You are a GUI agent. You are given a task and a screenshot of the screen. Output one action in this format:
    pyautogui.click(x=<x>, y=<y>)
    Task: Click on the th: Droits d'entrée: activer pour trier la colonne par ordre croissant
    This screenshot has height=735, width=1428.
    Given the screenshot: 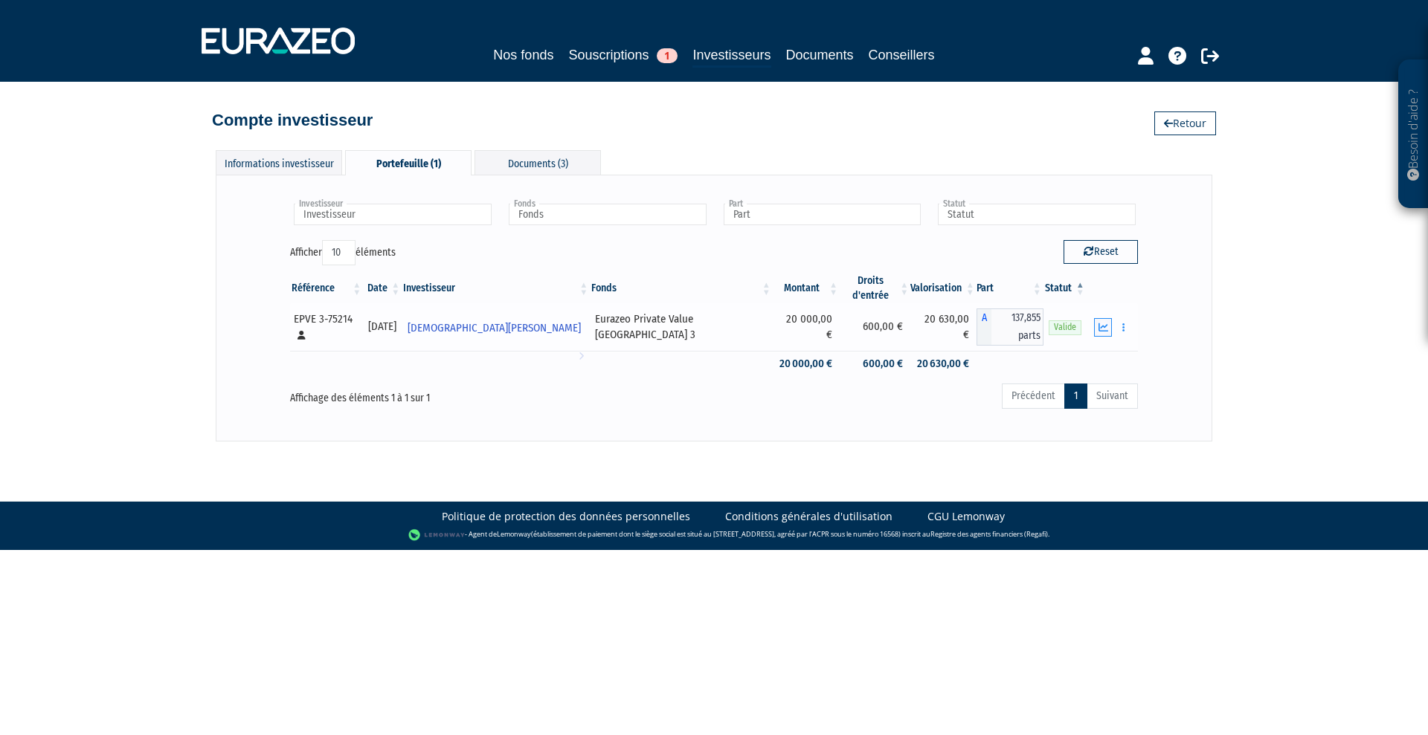 What is the action you would take?
    pyautogui.click(x=874, y=289)
    